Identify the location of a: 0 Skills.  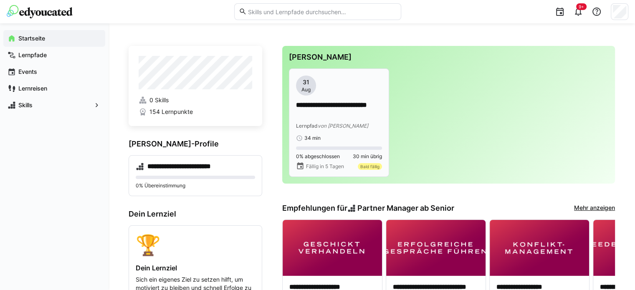
(195, 100).